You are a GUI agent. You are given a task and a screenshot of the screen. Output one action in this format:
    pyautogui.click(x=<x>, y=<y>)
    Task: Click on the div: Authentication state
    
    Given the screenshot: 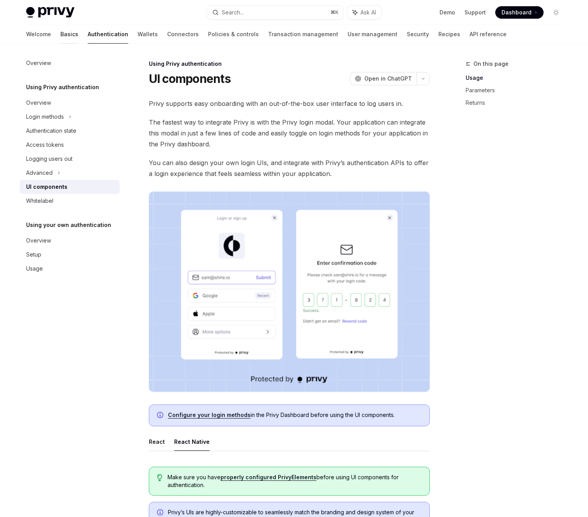 What is the action you would take?
    pyautogui.click(x=51, y=131)
    